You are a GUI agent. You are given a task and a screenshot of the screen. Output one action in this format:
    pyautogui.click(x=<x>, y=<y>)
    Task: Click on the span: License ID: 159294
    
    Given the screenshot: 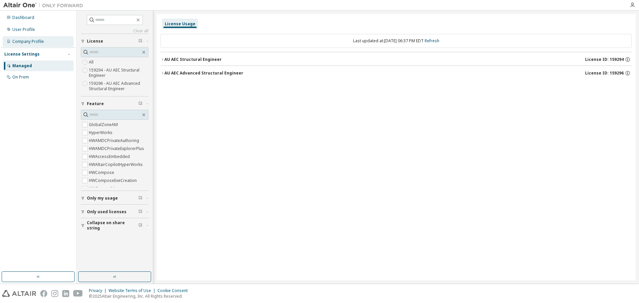 What is the action you would take?
    pyautogui.click(x=604, y=60)
    